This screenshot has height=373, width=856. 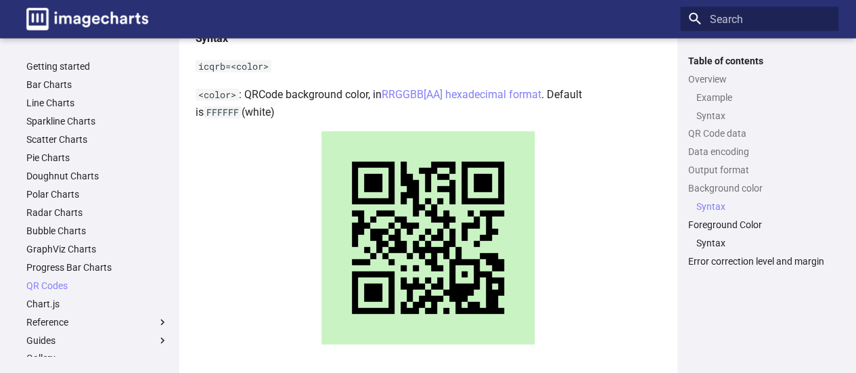 I want to click on a: Overview, so click(x=759, y=79).